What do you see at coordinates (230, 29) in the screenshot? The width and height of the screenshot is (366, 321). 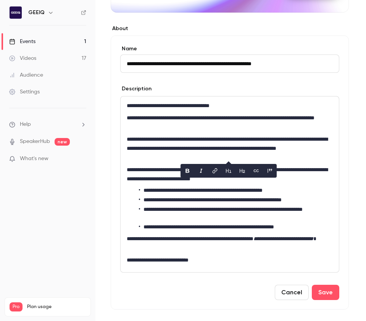 I see `label: About` at bounding box center [230, 29].